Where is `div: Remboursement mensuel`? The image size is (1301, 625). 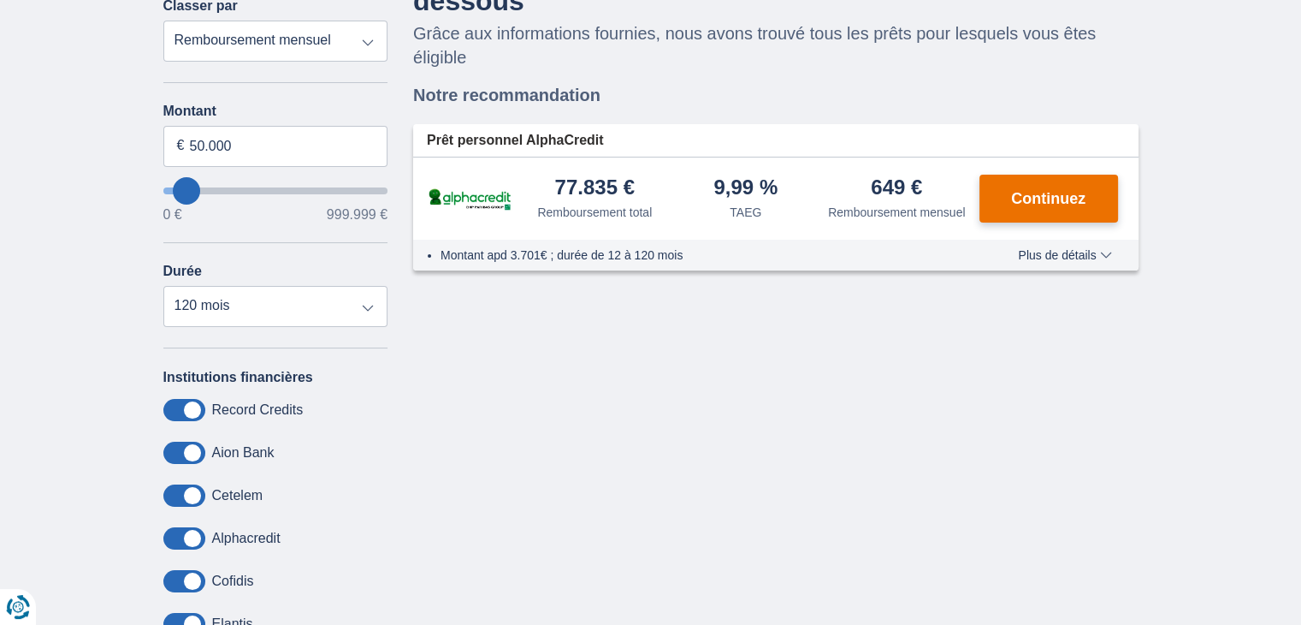
div: Remboursement mensuel is located at coordinates (897, 212).